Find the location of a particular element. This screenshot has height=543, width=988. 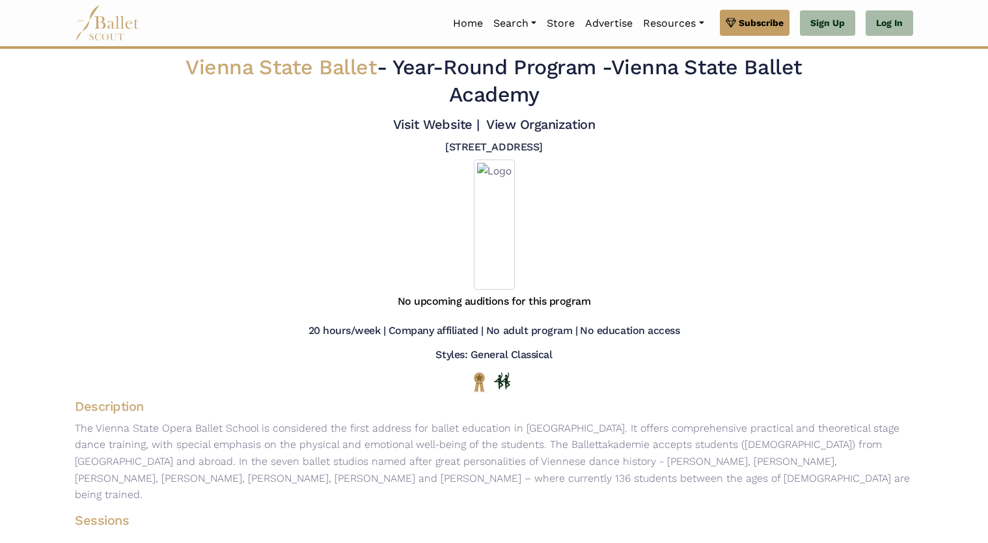

h5: No upcoming auditions for this program is located at coordinates (494, 301).